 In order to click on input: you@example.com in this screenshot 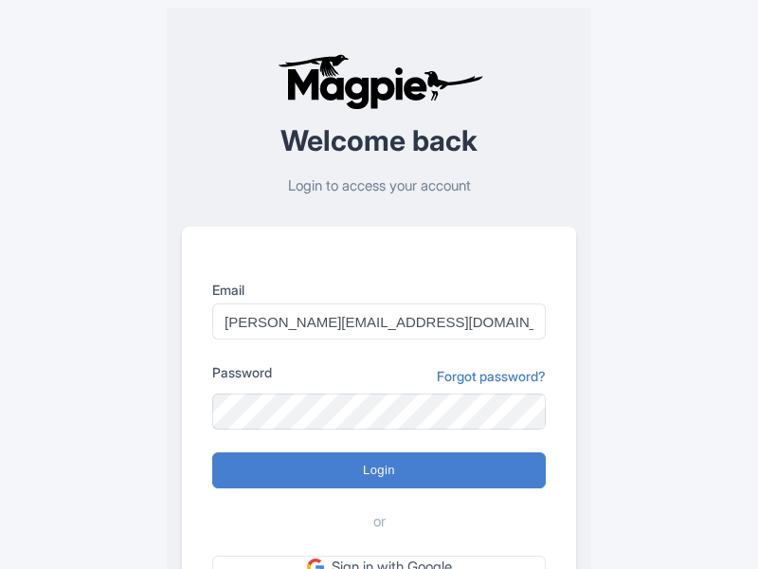, I will do `click(379, 321)`.